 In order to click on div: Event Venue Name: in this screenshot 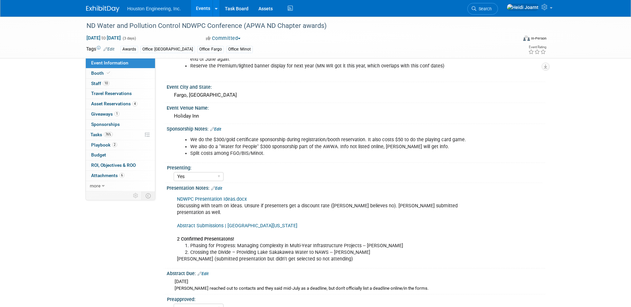, I will do `click(356, 107)`.